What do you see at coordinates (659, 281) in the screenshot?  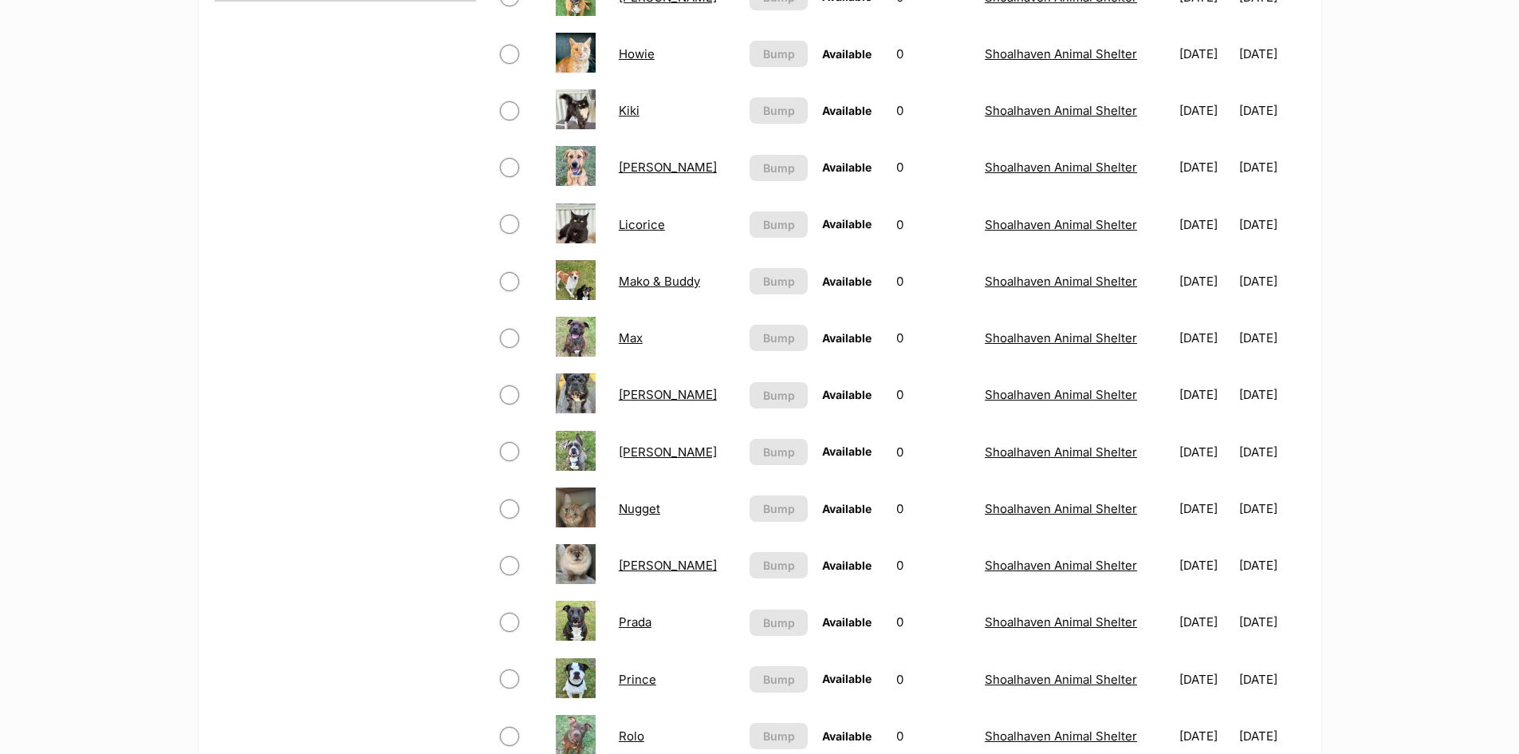 I see `a: Mako & Buddy` at bounding box center [659, 281].